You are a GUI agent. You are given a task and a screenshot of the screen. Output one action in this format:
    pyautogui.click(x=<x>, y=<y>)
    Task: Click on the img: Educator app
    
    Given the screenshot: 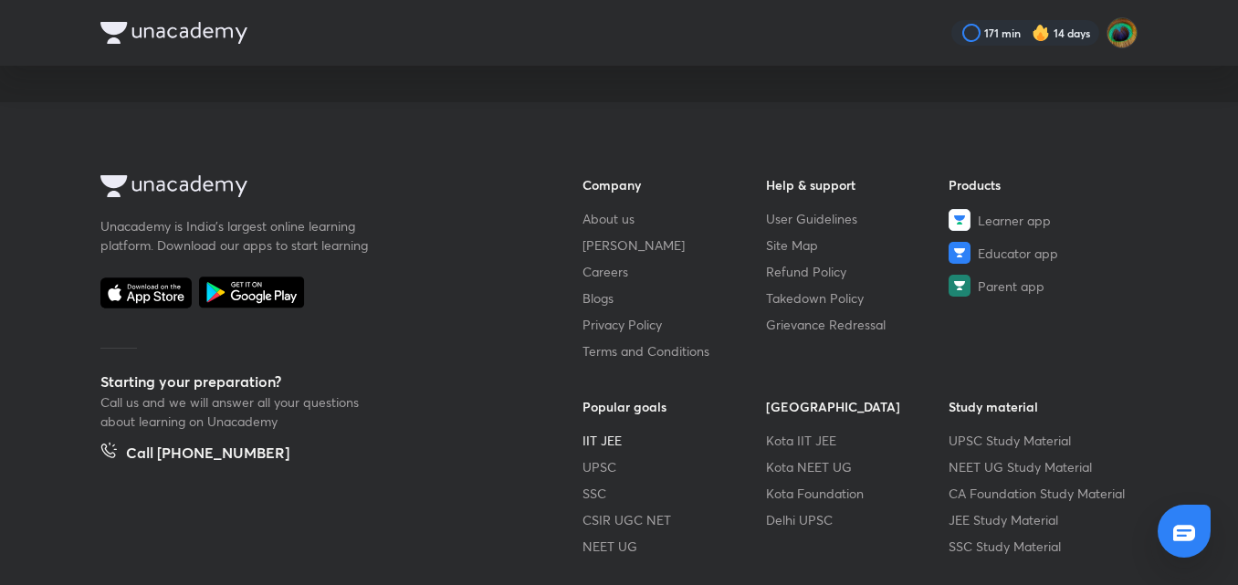 What is the action you would take?
    pyautogui.click(x=960, y=253)
    